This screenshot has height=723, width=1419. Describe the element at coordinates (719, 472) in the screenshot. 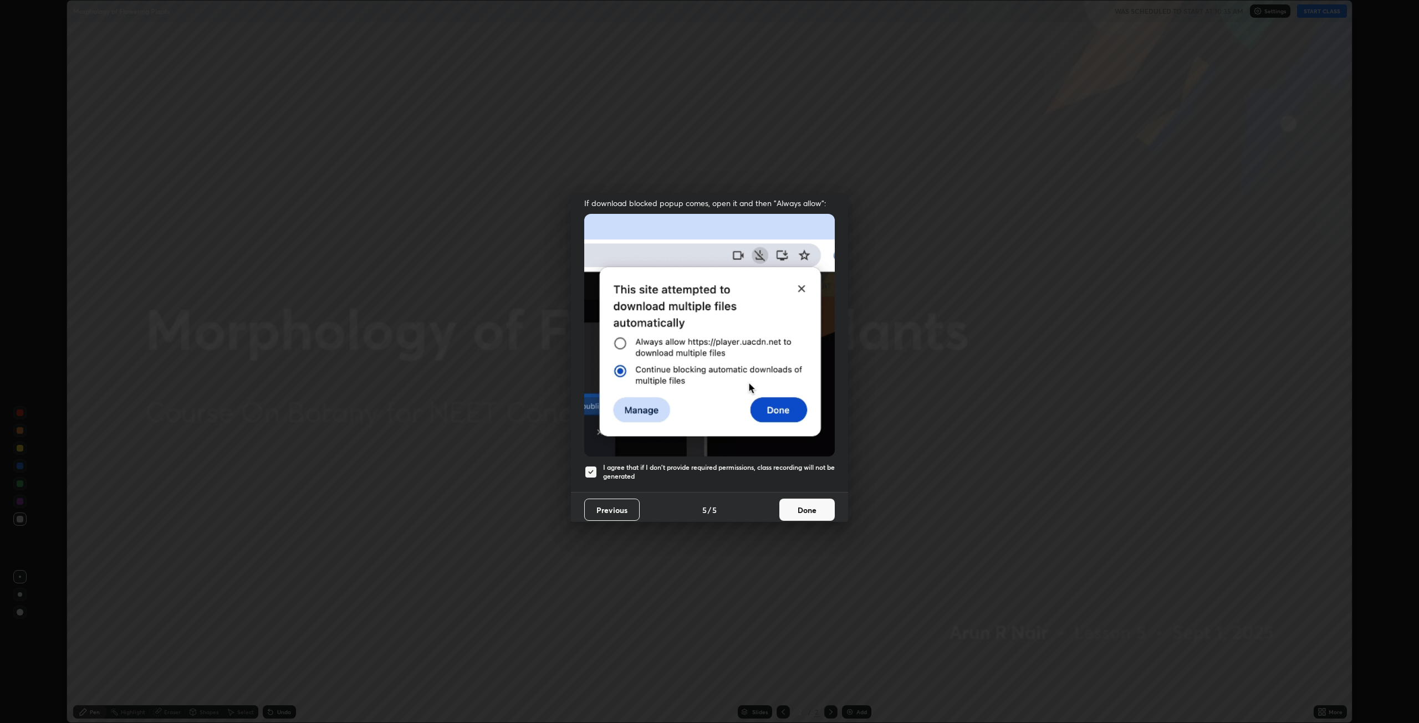

I see `h5: I agree that if I don't provide required permissions, class recording will not be generated` at that location.